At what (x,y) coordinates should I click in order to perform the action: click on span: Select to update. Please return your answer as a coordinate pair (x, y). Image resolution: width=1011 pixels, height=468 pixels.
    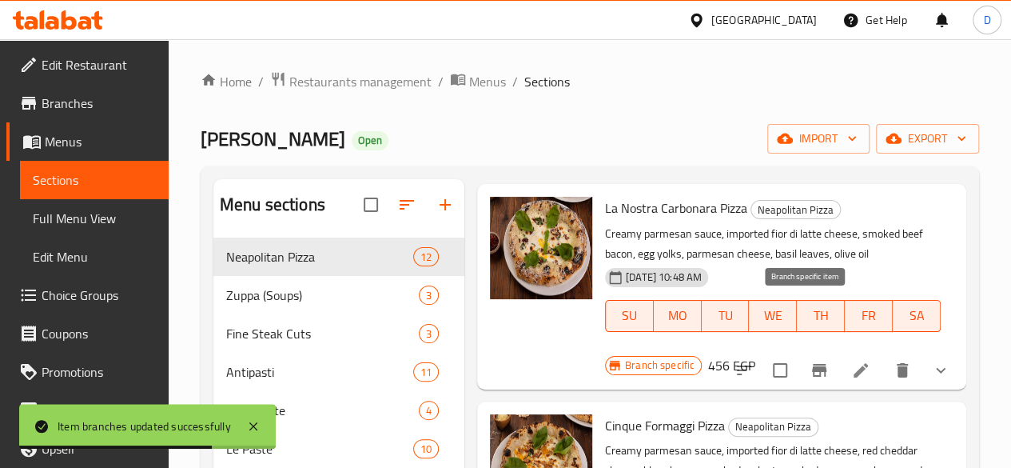
    Looking at the image, I should click on (780, 370).